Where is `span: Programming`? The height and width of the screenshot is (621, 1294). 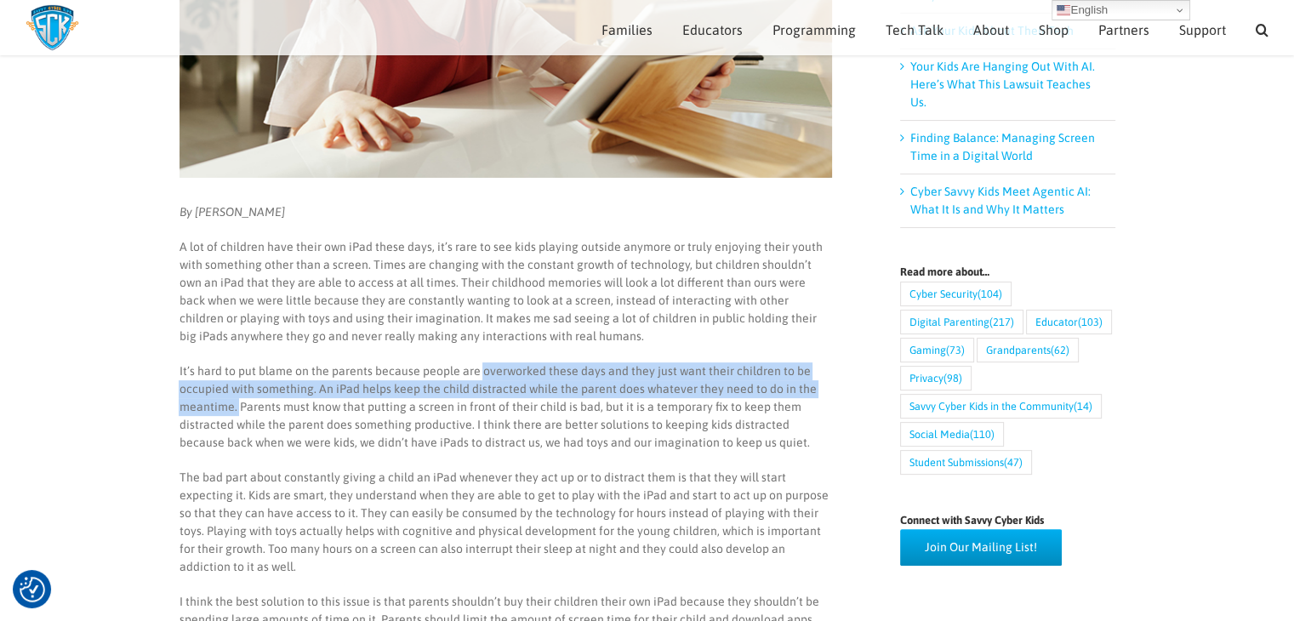
span: Programming is located at coordinates (814, 30).